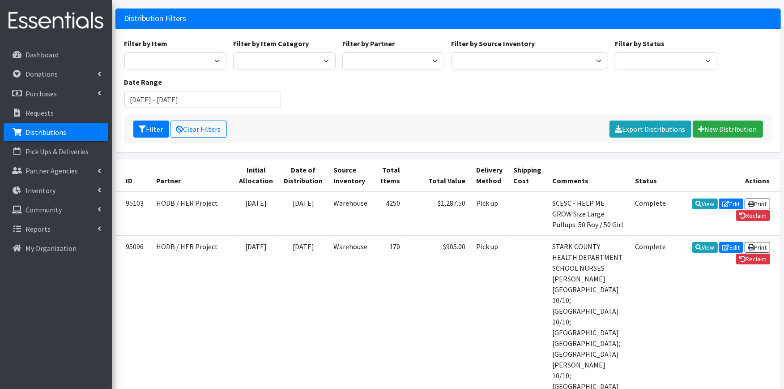  What do you see at coordinates (56, 190) in the screenshot?
I see `a: Inventory` at bounding box center [56, 190].